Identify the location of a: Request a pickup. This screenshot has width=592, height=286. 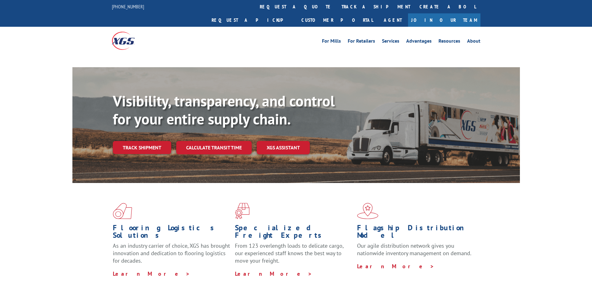
(252, 20).